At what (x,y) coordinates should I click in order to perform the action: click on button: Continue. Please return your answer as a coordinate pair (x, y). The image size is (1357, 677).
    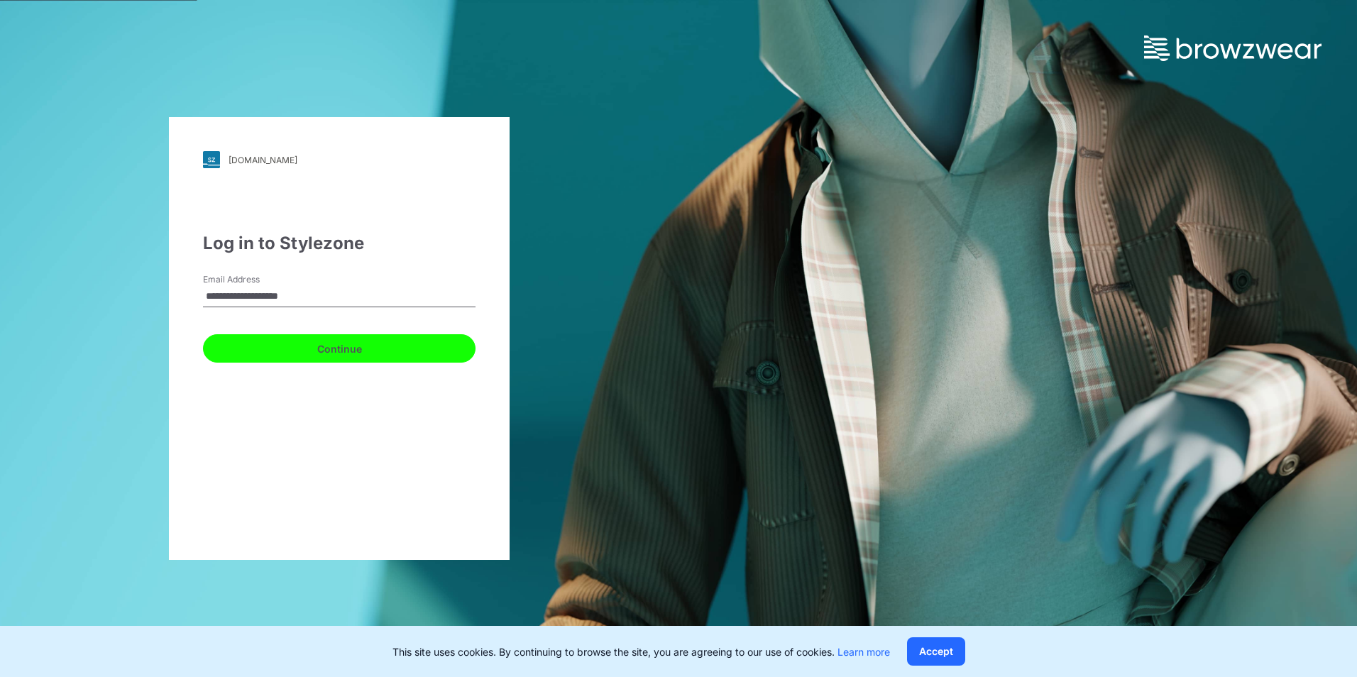
    Looking at the image, I should click on (339, 348).